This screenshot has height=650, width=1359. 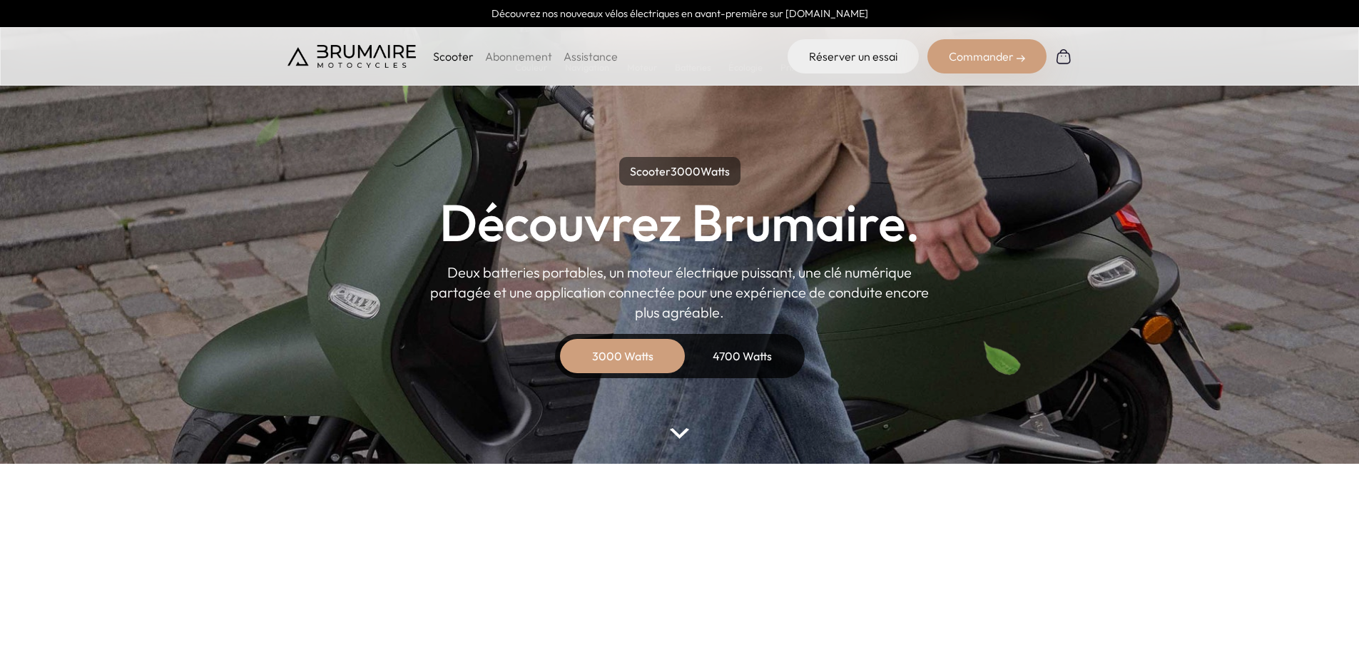 I want to click on h1: Découvrez Brumaire., so click(x=680, y=223).